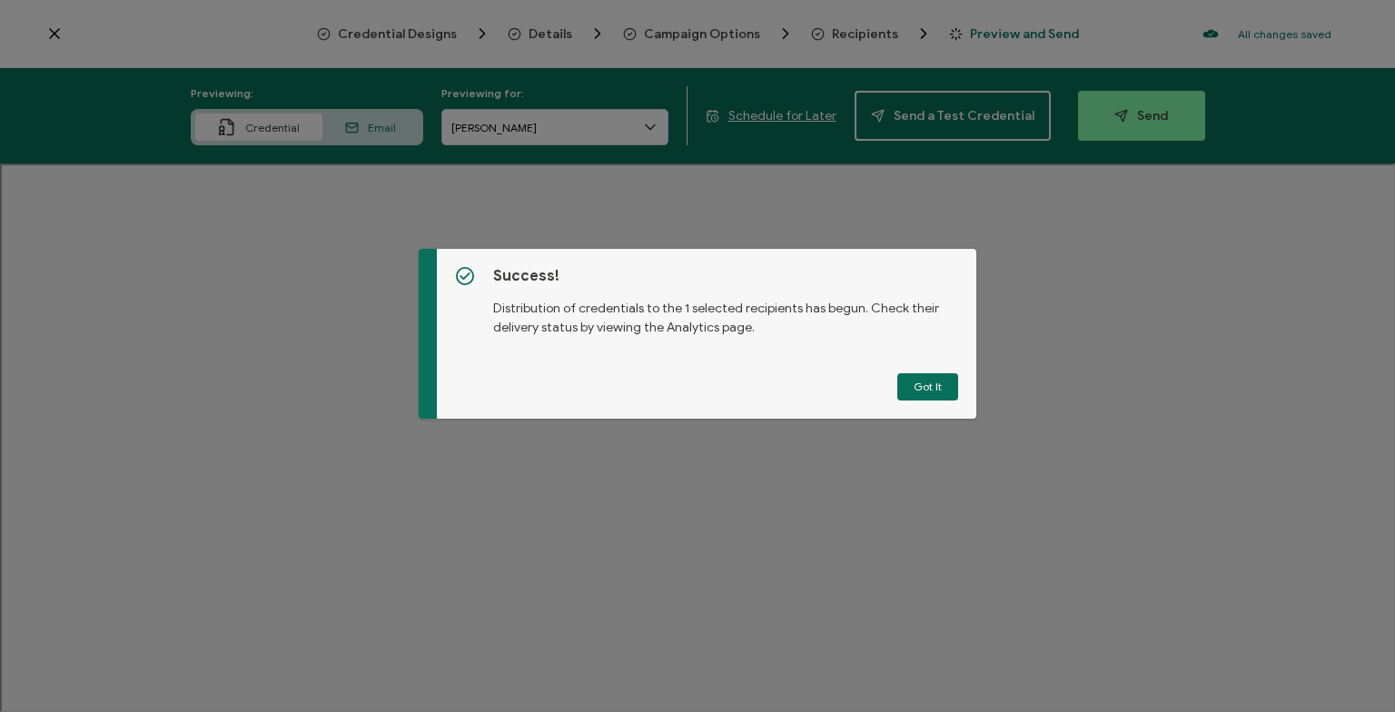 Image resolution: width=1395 pixels, height=712 pixels. What do you see at coordinates (697, 333) in the screenshot?
I see `div: dialog` at bounding box center [697, 333].